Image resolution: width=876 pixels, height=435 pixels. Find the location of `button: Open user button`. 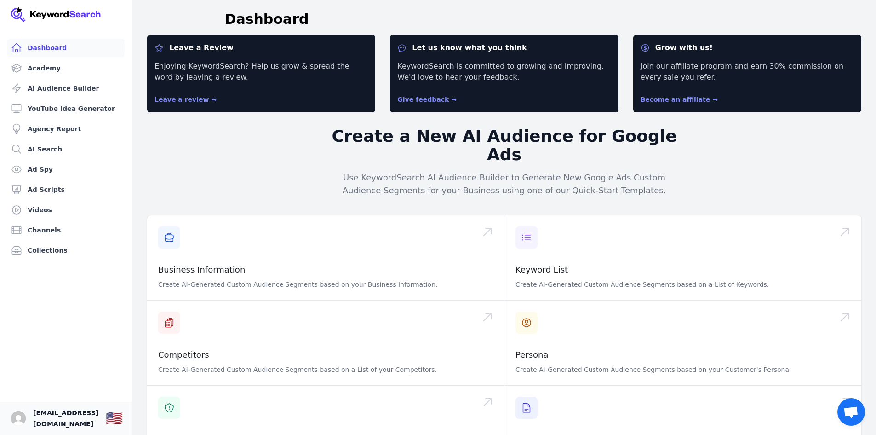

button: Open user button is located at coordinates (18, 418).